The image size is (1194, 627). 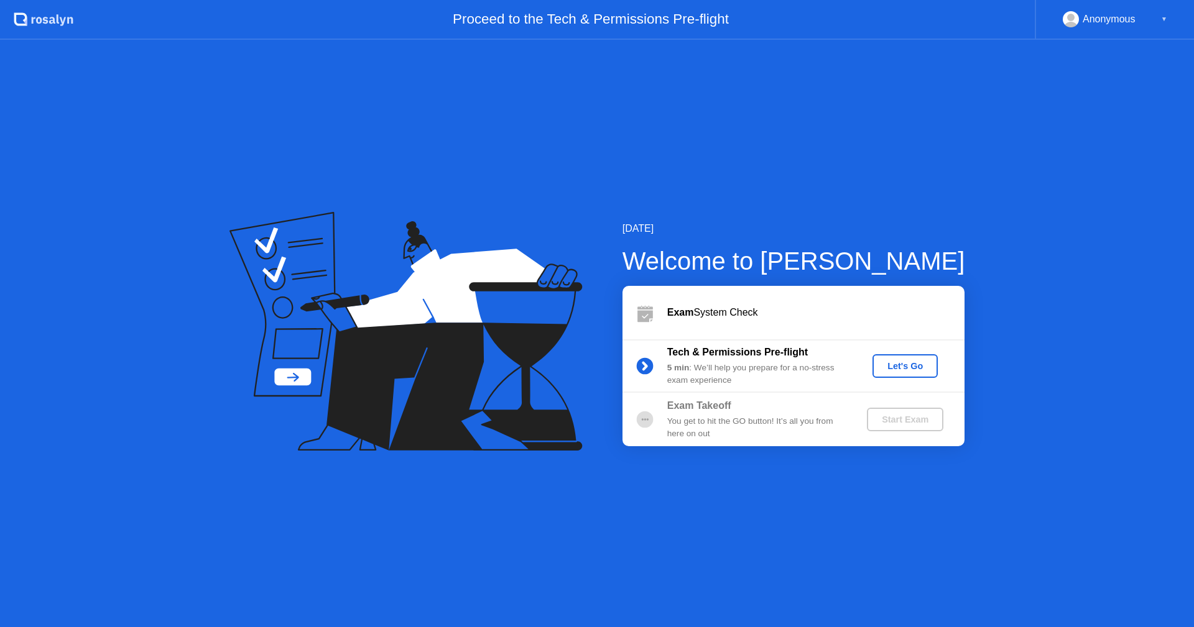 What do you see at coordinates (737, 352) in the screenshot?
I see `b: Tech & Permissions Pre-flight` at bounding box center [737, 352].